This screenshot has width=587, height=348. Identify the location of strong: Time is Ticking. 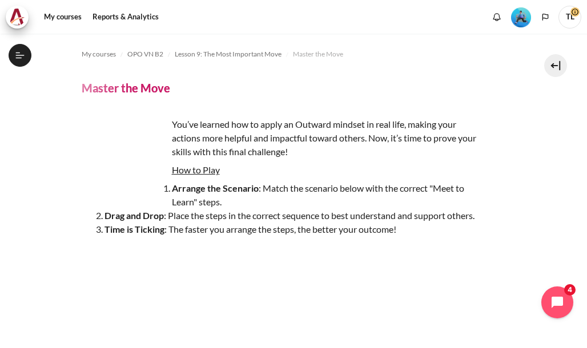
(134, 229).